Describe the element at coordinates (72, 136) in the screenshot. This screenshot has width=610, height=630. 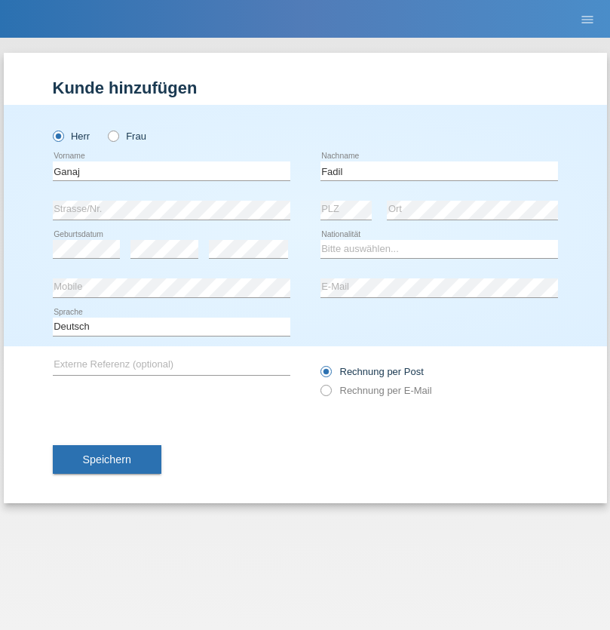
I see `label: Herr` at that location.